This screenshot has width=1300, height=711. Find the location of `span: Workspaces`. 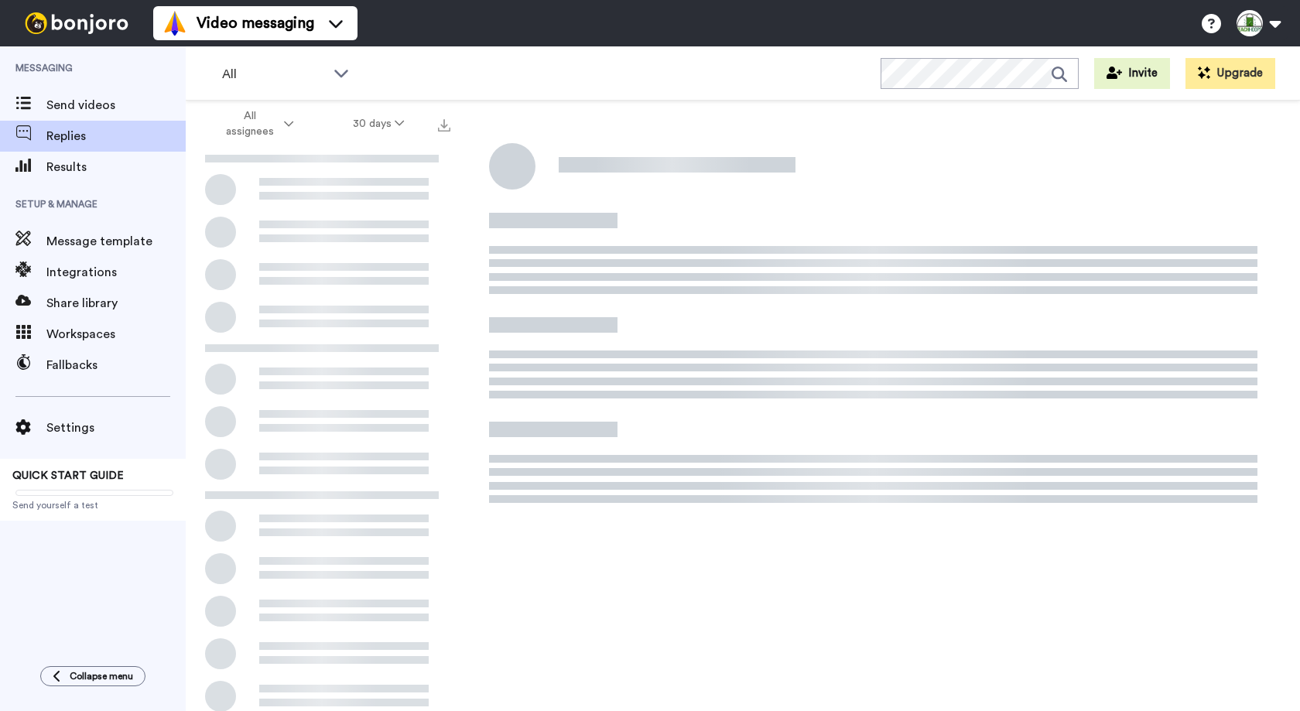

span: Workspaces is located at coordinates (116, 334).